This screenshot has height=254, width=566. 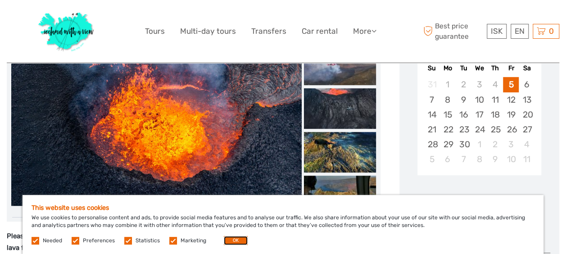 What do you see at coordinates (99, 241) in the screenshot?
I see `label: Preferences` at bounding box center [99, 241].